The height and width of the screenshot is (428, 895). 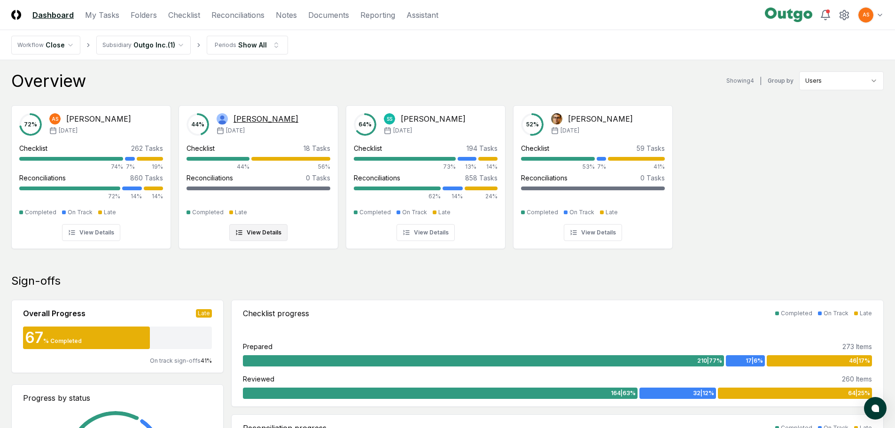 I want to click on span: 41 %, so click(x=206, y=360).